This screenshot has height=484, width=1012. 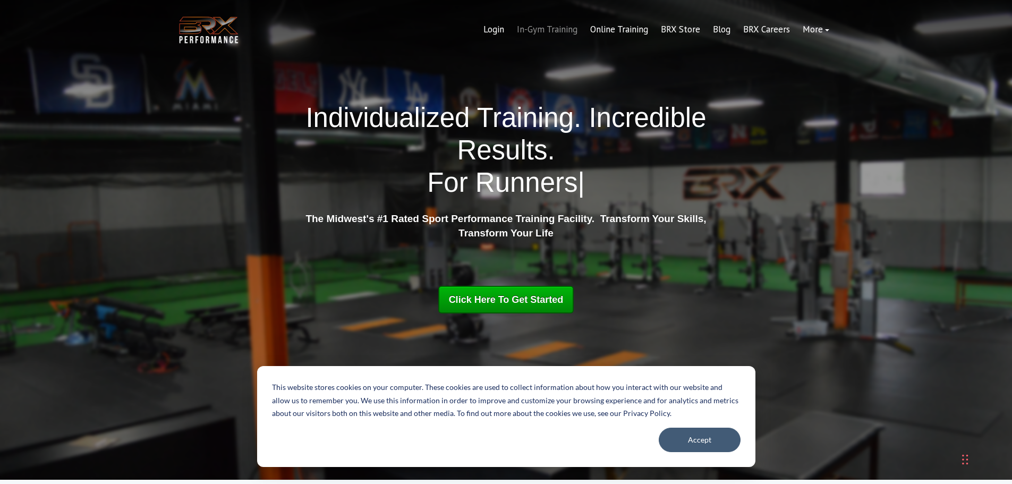 I want to click on a: BRX Careers, so click(x=767, y=30).